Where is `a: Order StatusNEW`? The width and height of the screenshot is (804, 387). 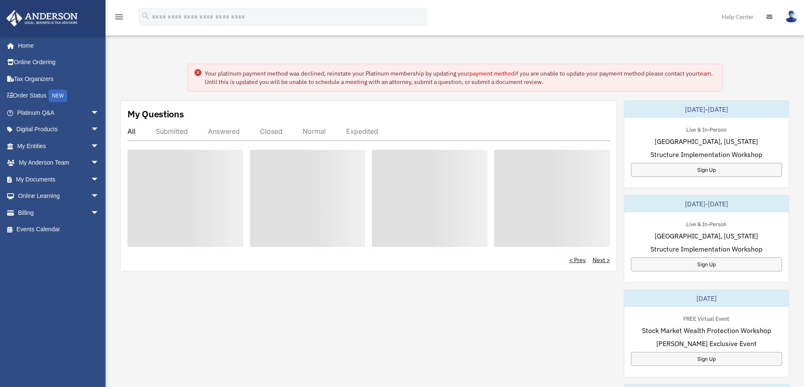
a: Order StatusNEW is located at coordinates (59, 96).